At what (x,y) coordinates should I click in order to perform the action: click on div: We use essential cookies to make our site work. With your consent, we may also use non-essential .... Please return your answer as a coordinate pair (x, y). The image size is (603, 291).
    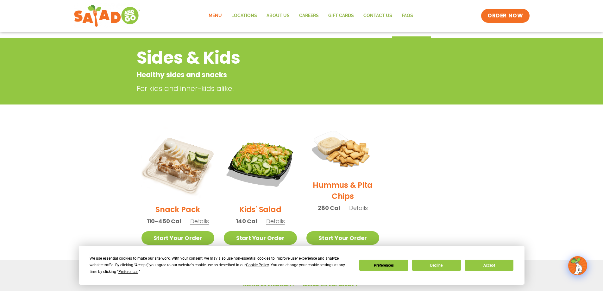
    Looking at the image, I should click on (221, 265).